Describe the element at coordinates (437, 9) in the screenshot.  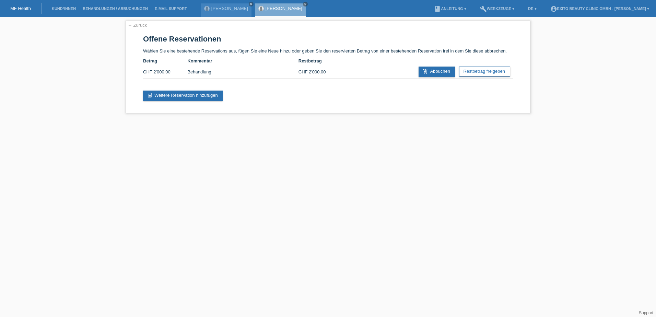
I see `i: book` at that location.